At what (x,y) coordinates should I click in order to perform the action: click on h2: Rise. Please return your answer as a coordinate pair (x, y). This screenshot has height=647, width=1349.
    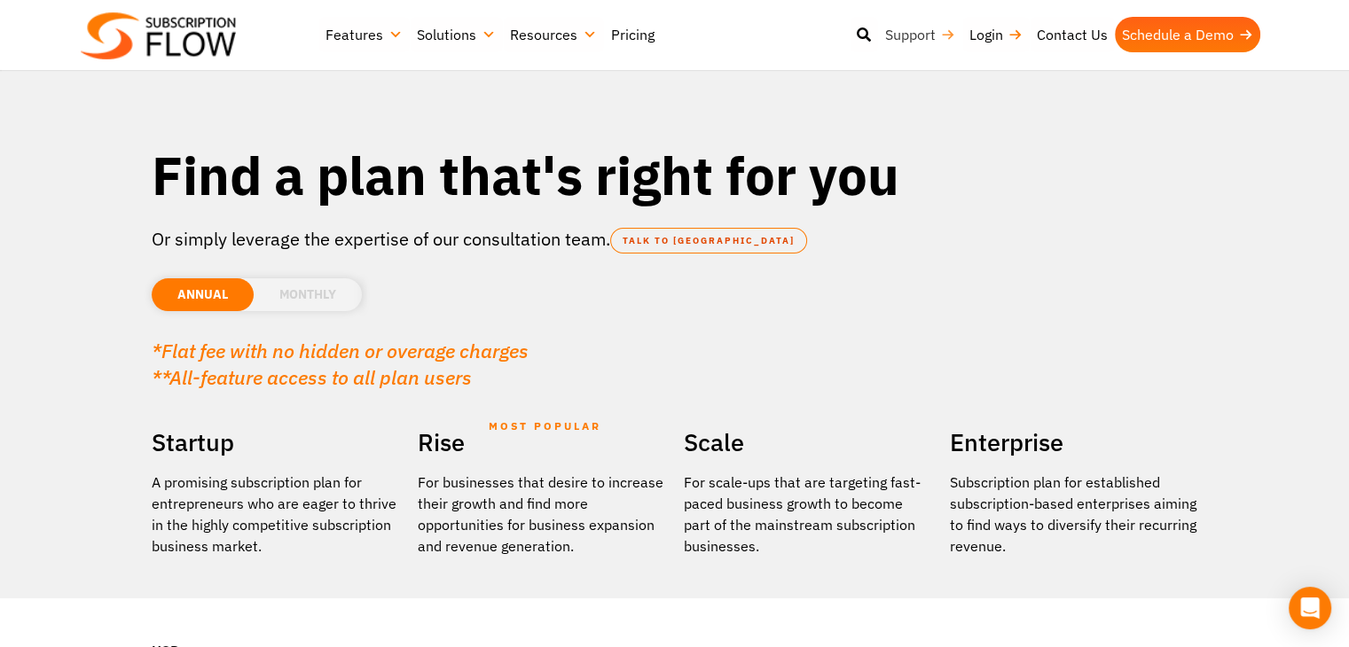
    Looking at the image, I should click on (542, 443).